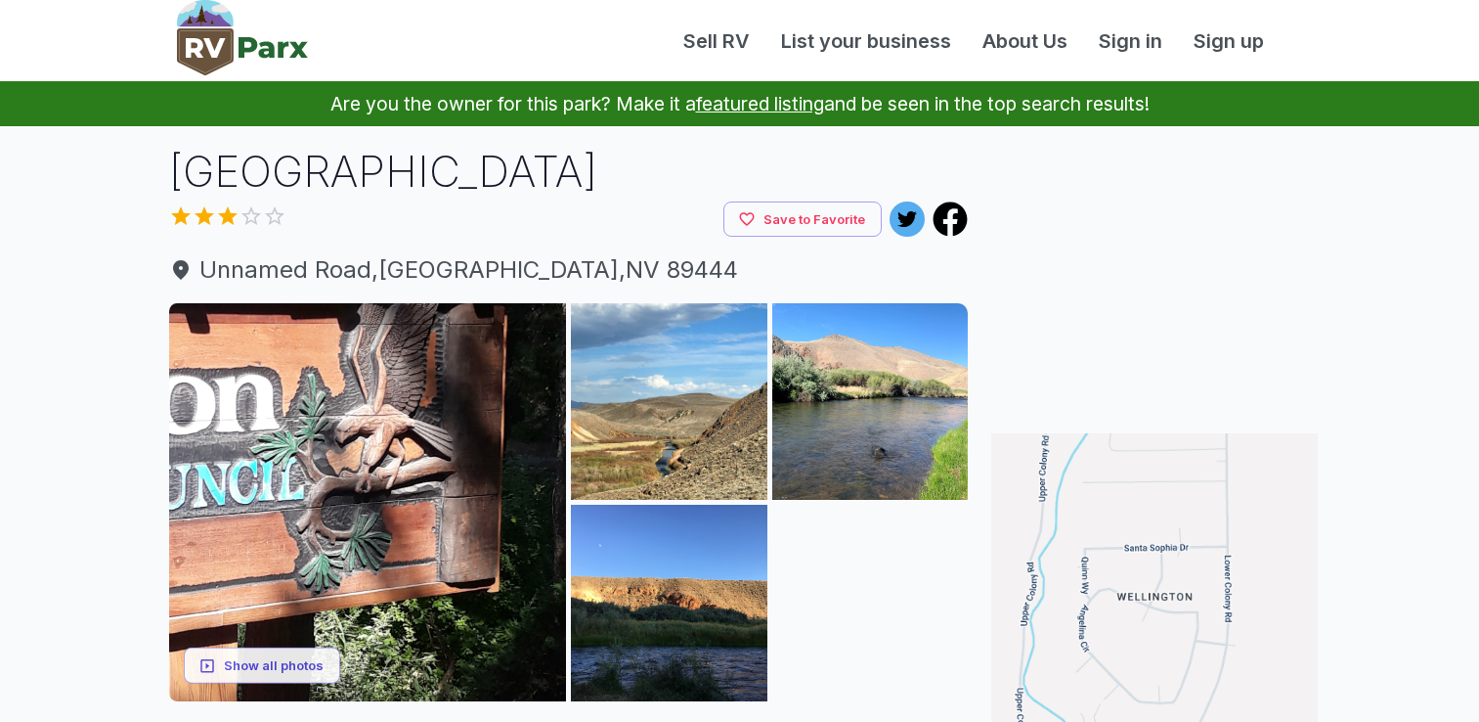 Image resolution: width=1479 pixels, height=722 pixels. What do you see at coordinates (866, 41) in the screenshot?
I see `a: List your business` at bounding box center [866, 41].